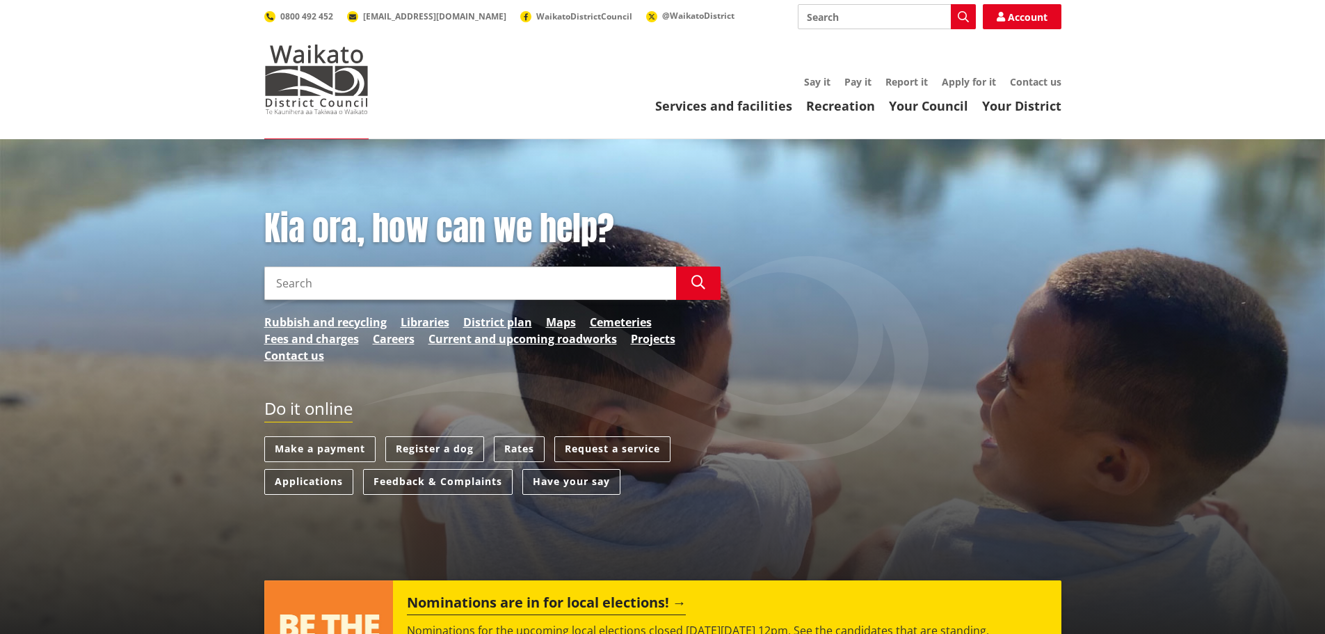  I want to click on a: Make a payment, so click(320, 449).